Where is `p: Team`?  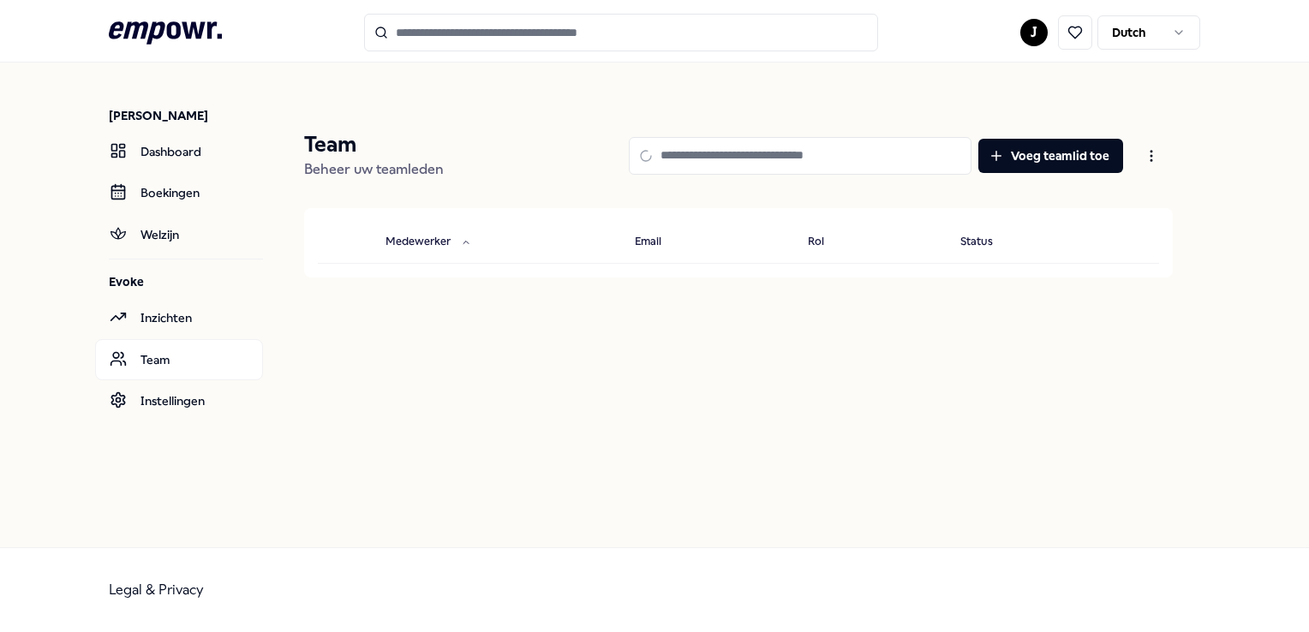 p: Team is located at coordinates (374, 145).